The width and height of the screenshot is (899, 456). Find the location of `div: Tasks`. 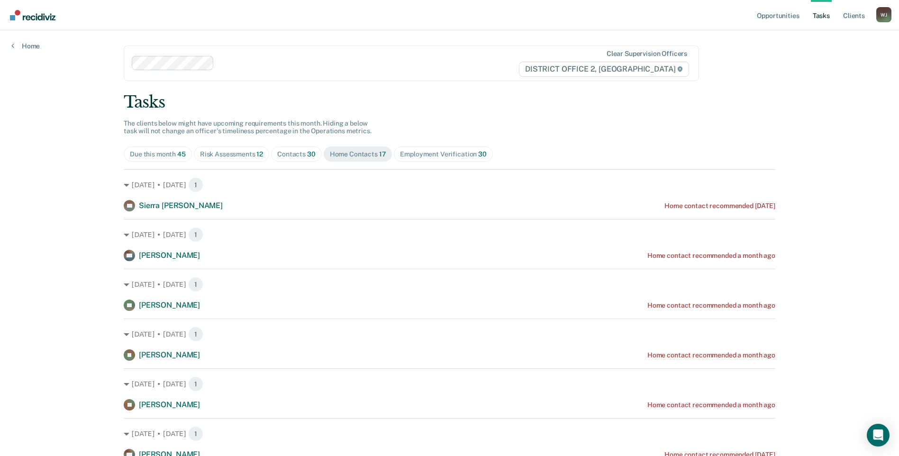

div: Tasks is located at coordinates (449, 102).